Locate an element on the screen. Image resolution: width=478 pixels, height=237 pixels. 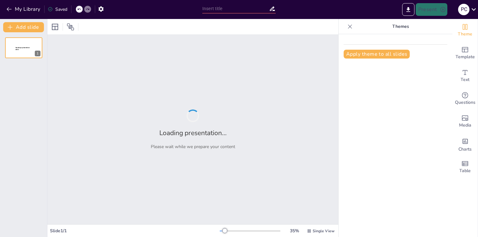
button: Add slide is located at coordinates (23, 27).